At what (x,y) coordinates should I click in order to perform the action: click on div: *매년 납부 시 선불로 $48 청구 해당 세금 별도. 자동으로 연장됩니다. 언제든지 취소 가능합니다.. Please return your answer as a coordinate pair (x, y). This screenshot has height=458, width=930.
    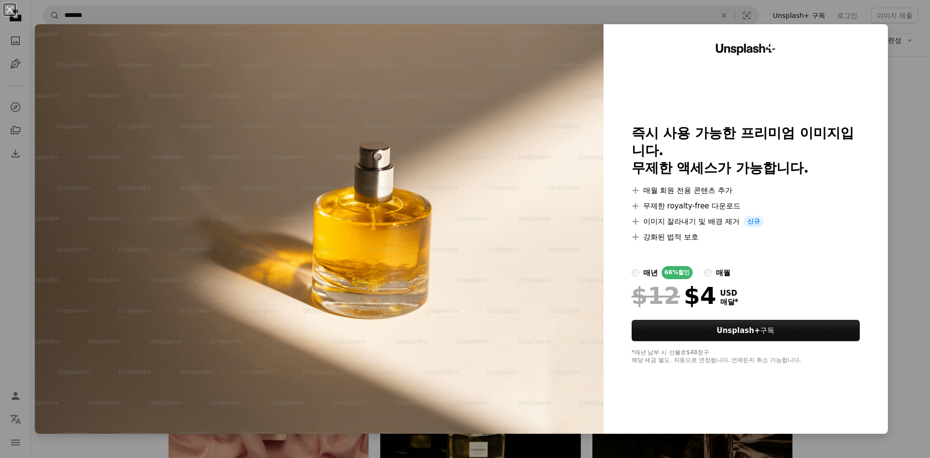
    Looking at the image, I should click on (746, 357).